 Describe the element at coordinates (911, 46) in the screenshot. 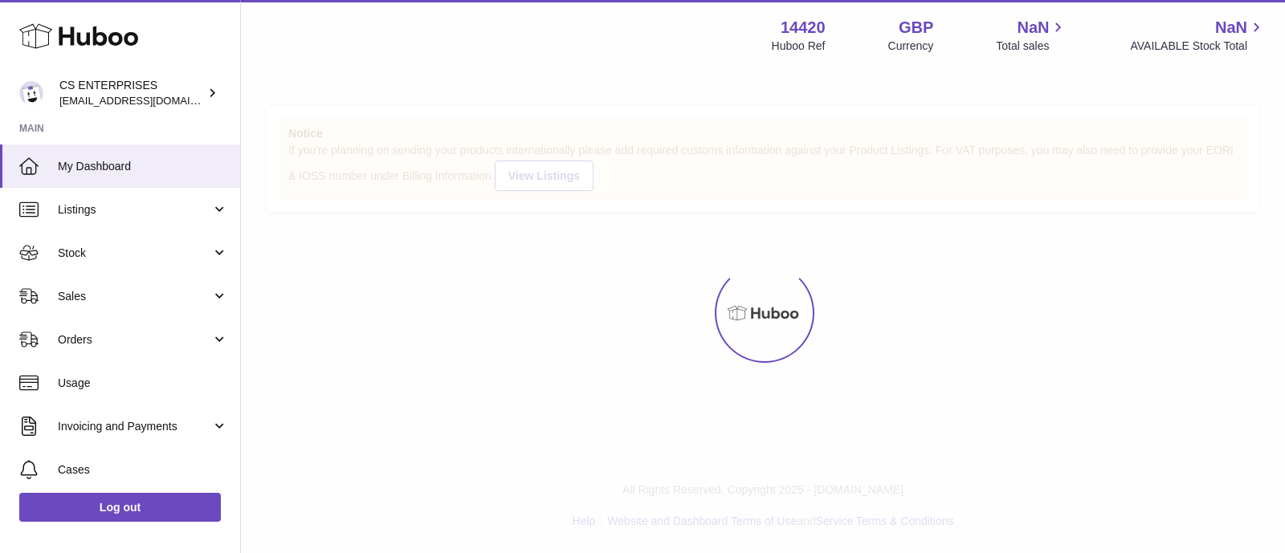

I see `div: Currency` at that location.